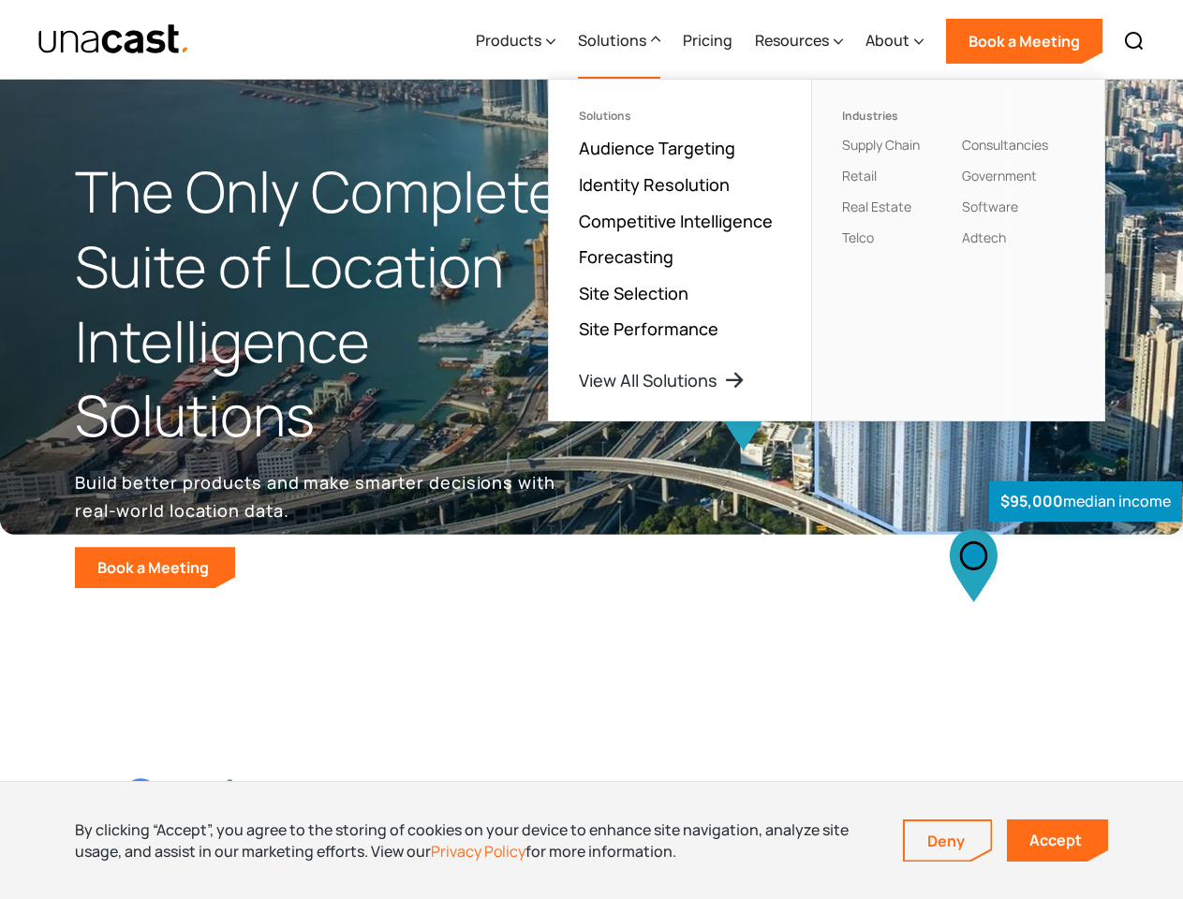 Image resolution: width=1183 pixels, height=899 pixels. I want to click on div: Industries, so click(898, 116).